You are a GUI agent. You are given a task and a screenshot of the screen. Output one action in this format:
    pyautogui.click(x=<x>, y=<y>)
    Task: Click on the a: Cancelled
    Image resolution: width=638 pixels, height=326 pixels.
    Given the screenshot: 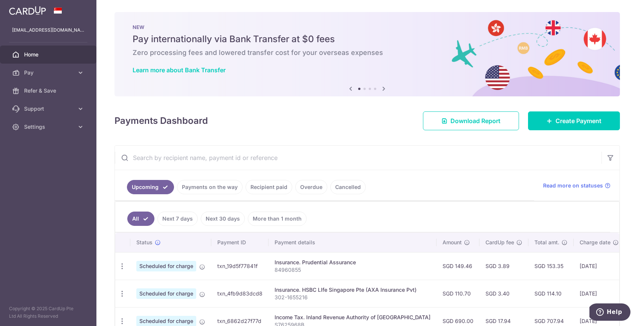 What is the action you would take?
    pyautogui.click(x=348, y=187)
    